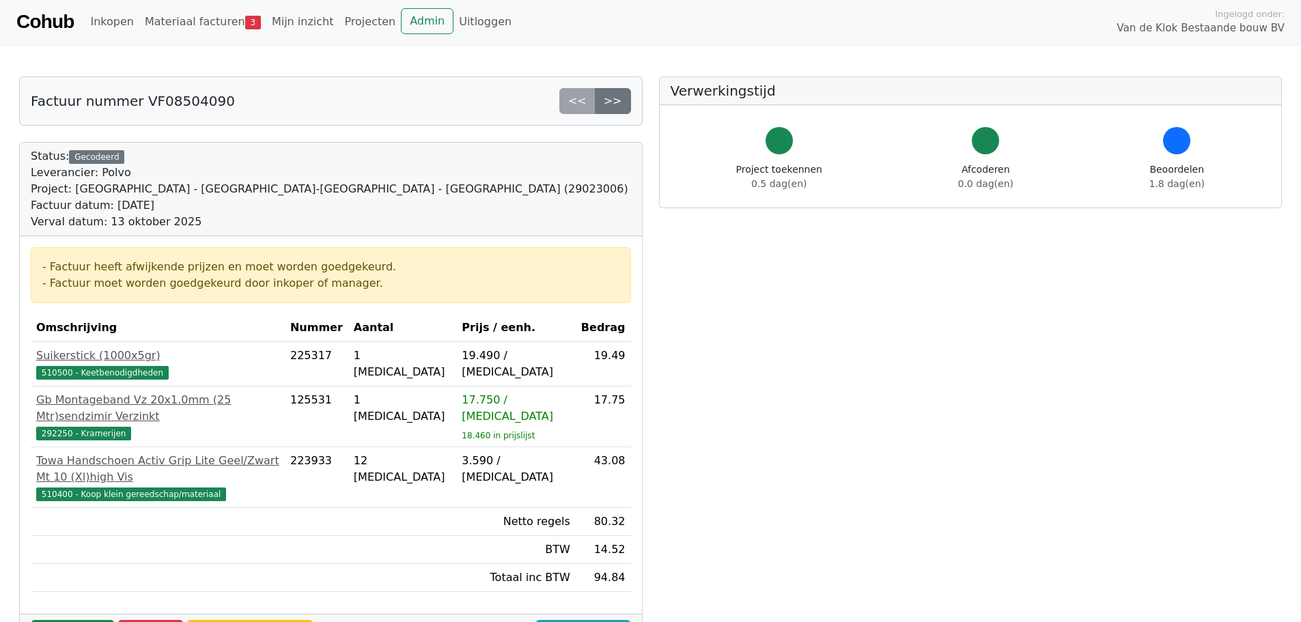 The width and height of the screenshot is (1301, 622). What do you see at coordinates (603, 328) in the screenshot?
I see `th: Bedrag` at bounding box center [603, 328].